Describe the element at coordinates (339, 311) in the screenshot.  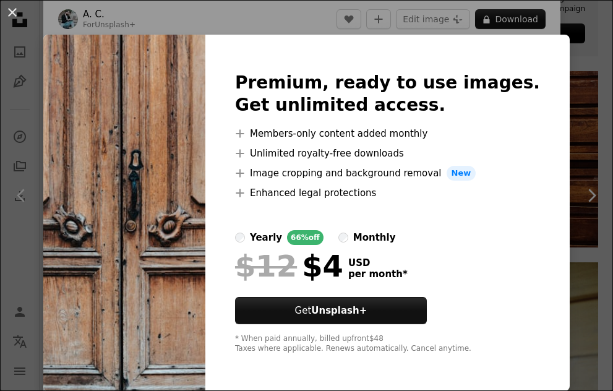
I see `strong: Unsplash+` at that location.